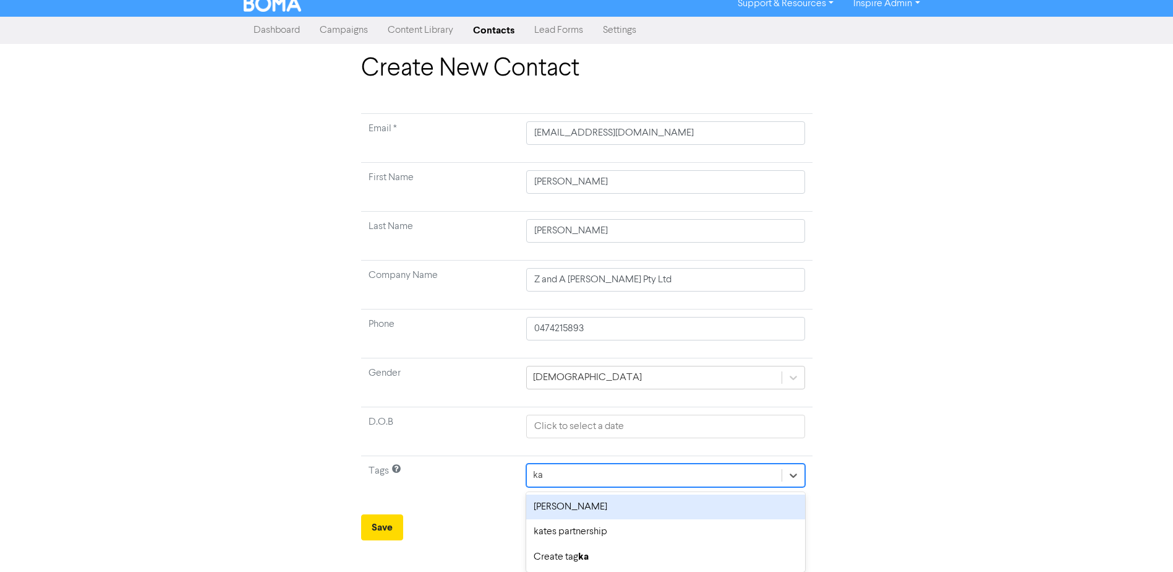 The height and width of the screenshot is (572, 1173). What do you see at coordinates (440, 431) in the screenshot?
I see `td: D.O.B` at bounding box center [440, 431].